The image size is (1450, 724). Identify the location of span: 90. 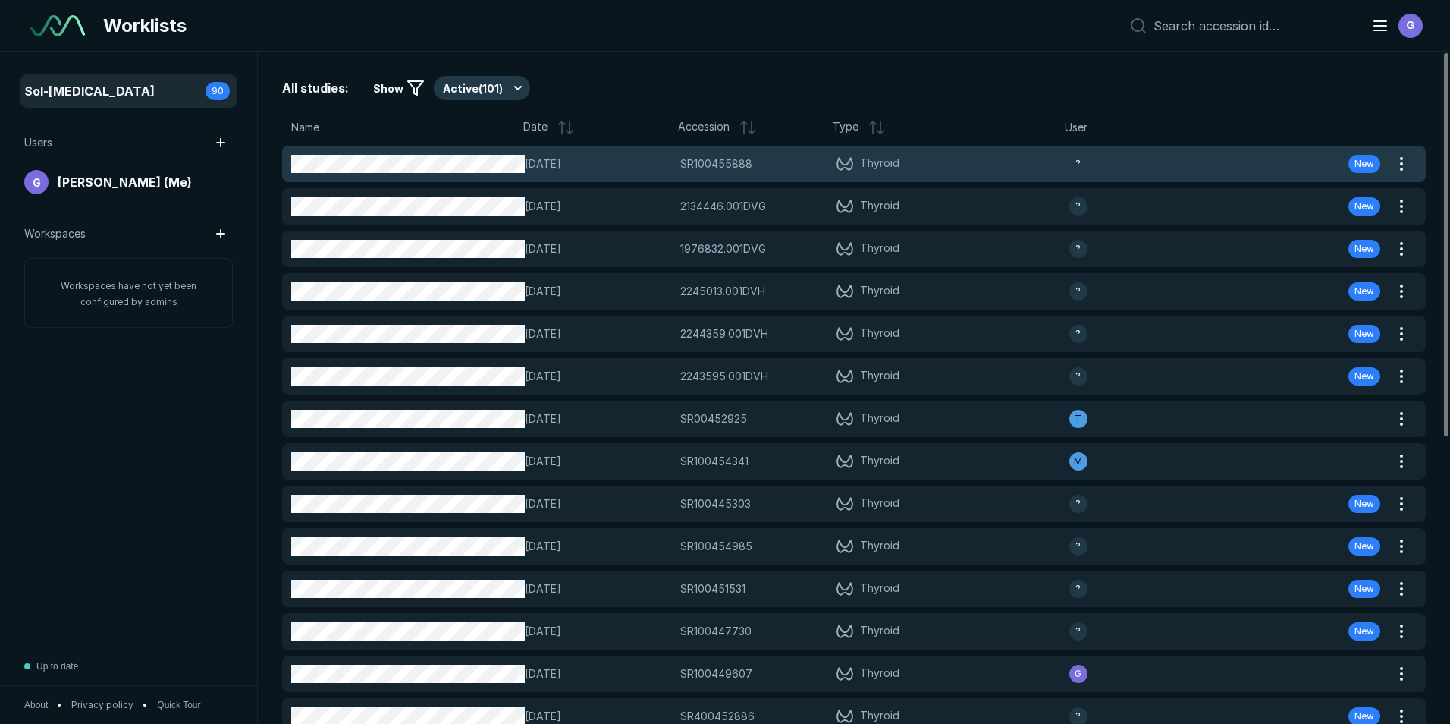
(218, 91).